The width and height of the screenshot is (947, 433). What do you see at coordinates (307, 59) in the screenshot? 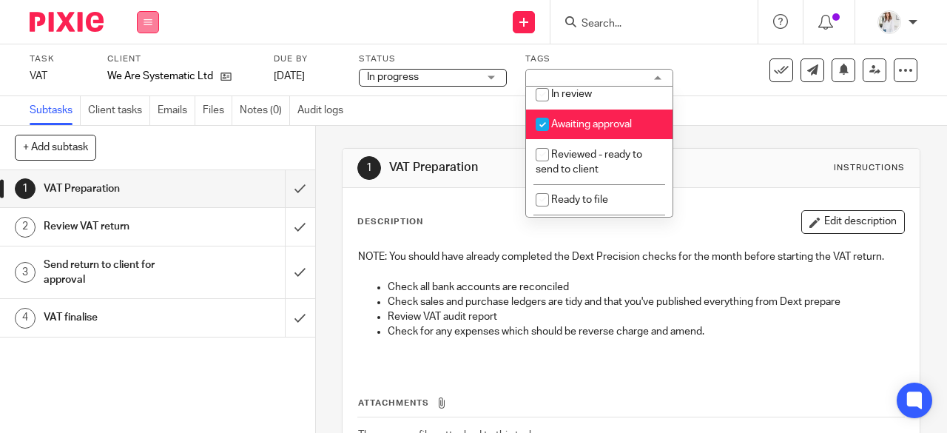
I see `label: Due by` at bounding box center [307, 59].